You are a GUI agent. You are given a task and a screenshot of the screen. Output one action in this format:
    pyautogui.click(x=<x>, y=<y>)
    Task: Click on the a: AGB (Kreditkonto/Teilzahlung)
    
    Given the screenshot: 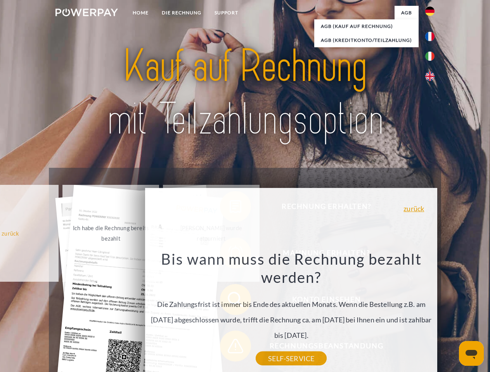 What is the action you would take?
    pyautogui.click(x=366, y=40)
    